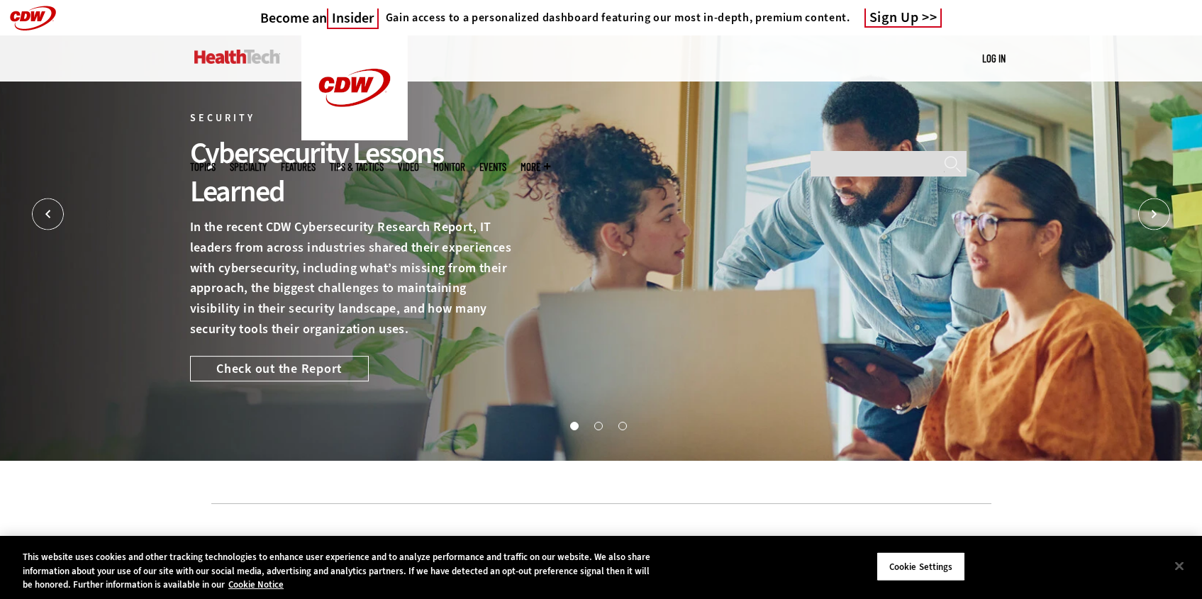  What do you see at coordinates (355, 172) in the screenshot?
I see `div: Cybersecurity Lessons Learned` at bounding box center [355, 172].